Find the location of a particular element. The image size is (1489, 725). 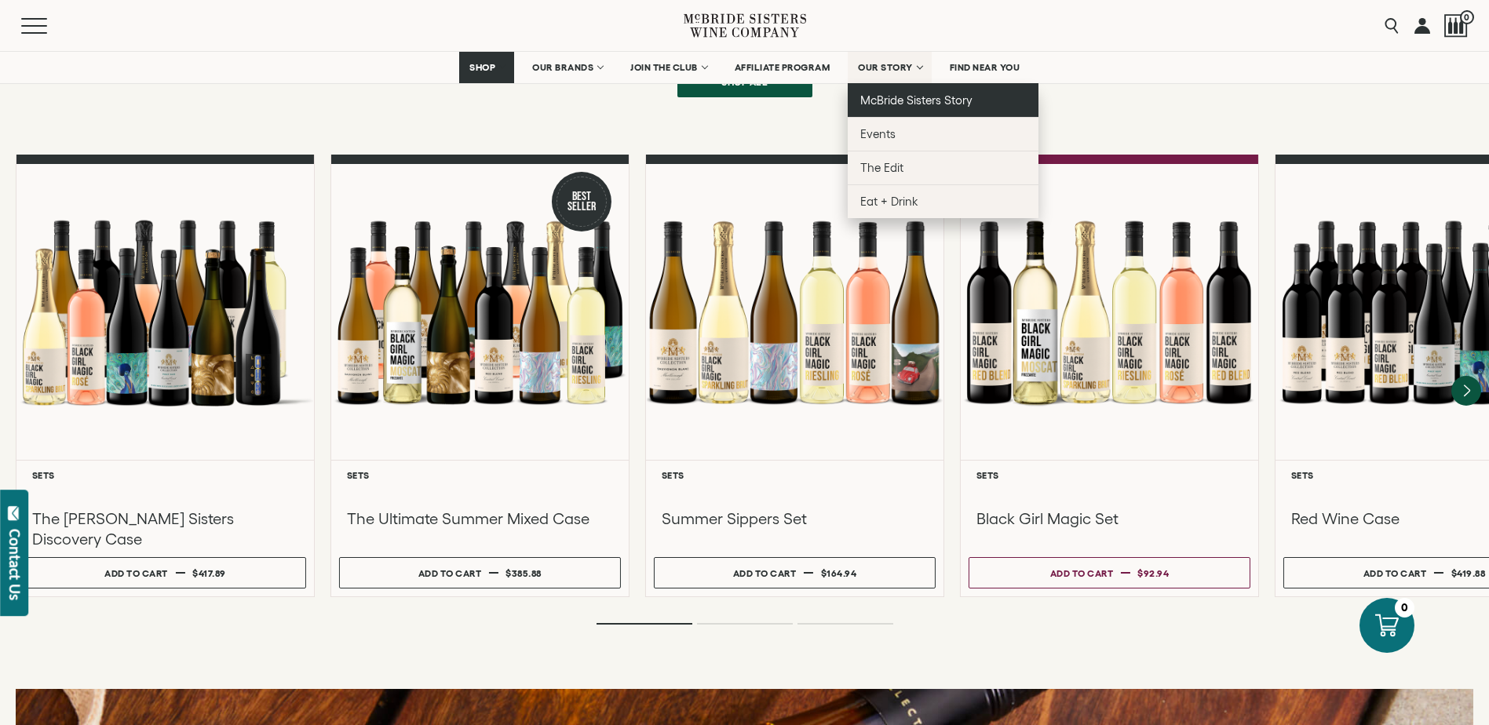

a: Summer Sippers Set Sets Summer Sippers Set Add to cart $164.94 is located at coordinates (794, 376).